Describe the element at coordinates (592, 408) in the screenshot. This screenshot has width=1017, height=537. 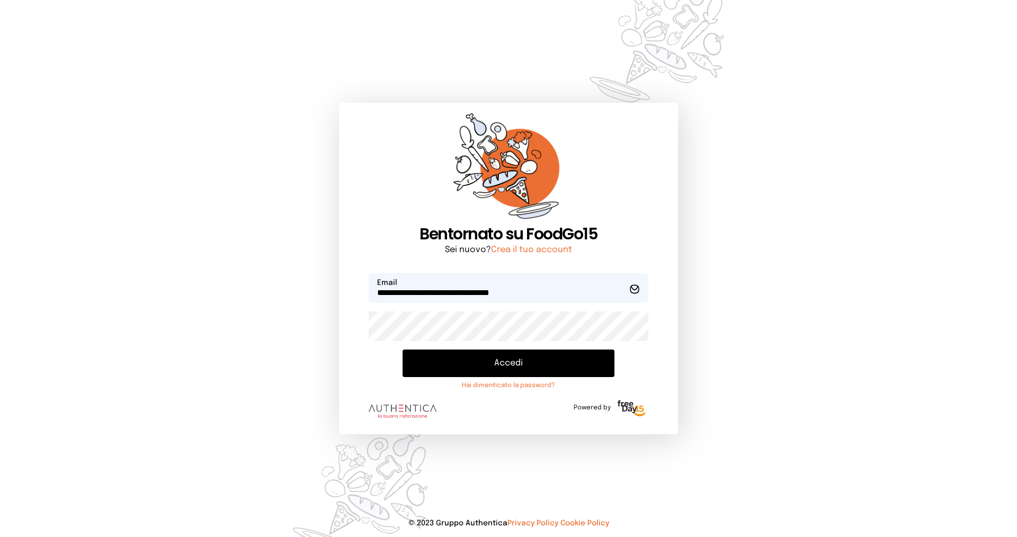
I see `span: Powered by` at that location.